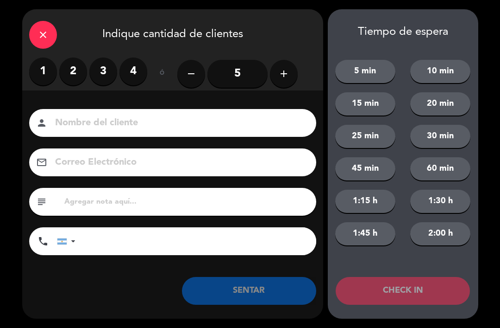 This screenshot has height=328, width=500. What do you see at coordinates (249, 290) in the screenshot?
I see `button: SENTAR` at bounding box center [249, 290].